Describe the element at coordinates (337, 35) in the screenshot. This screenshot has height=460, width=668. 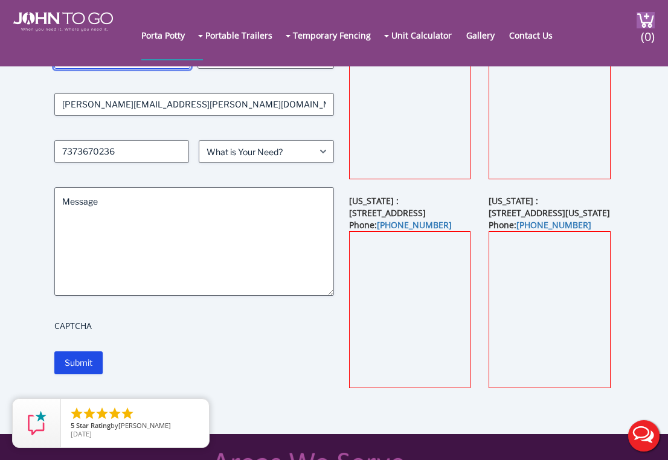
I see `a: Temporary Fencing` at that location.